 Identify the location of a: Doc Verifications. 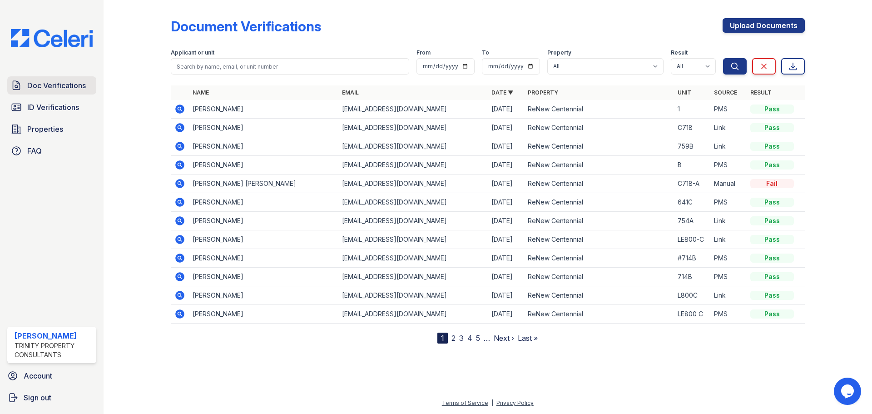
(52, 85).